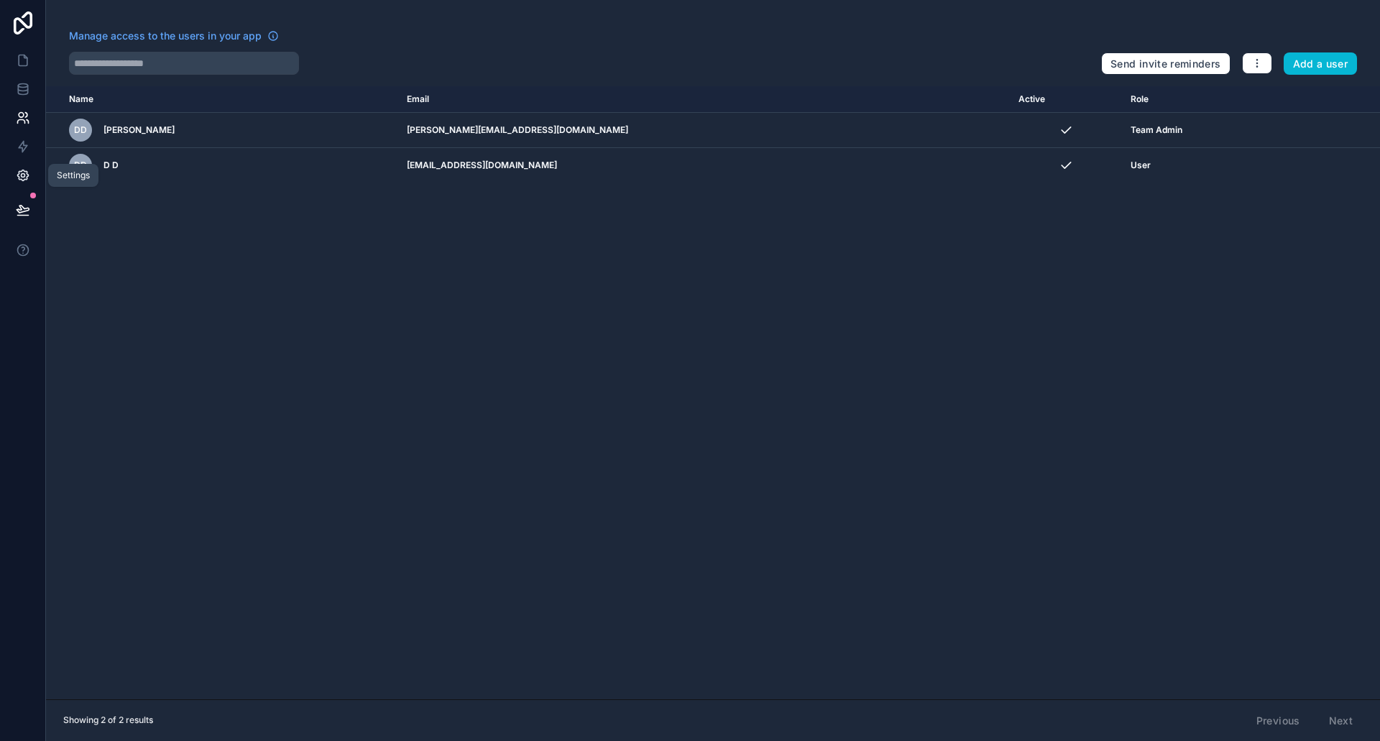  Describe the element at coordinates (1320, 64) in the screenshot. I see `button: Add a user` at that location.